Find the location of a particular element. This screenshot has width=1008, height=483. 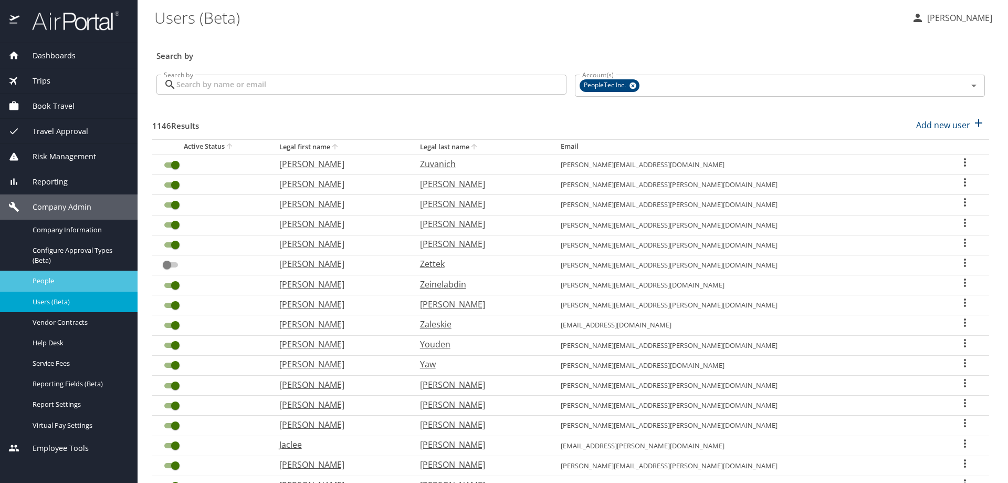

span: Trips is located at coordinates (35, 81).